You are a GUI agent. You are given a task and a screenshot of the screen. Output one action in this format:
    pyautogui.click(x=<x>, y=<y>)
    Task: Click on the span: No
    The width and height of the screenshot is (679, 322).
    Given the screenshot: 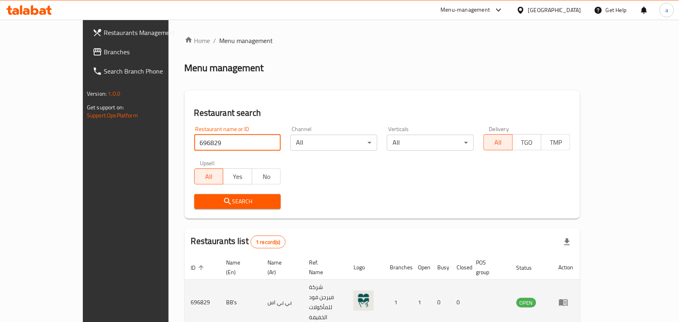 What is the action you would take?
    pyautogui.click(x=267, y=177)
    